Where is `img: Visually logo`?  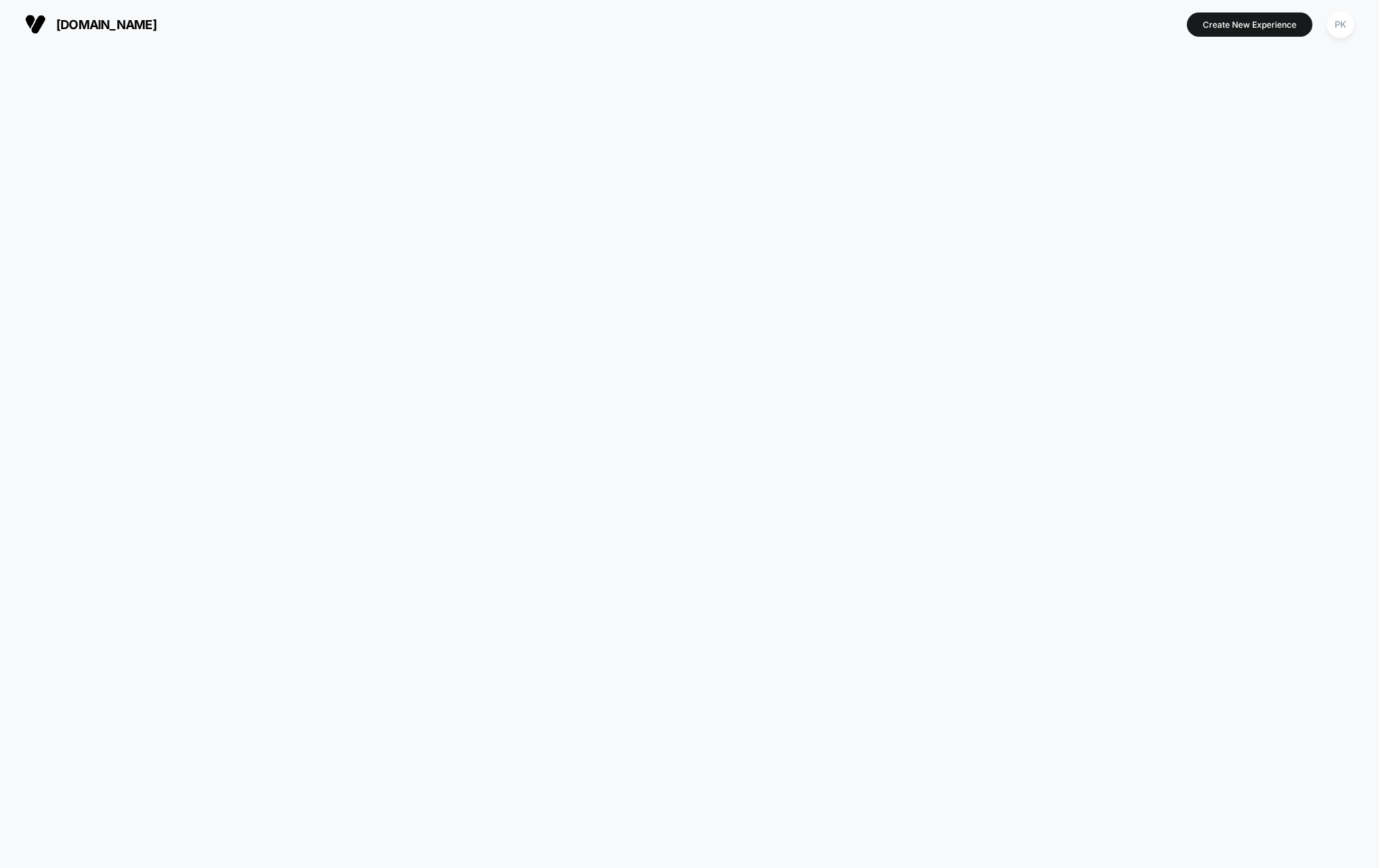 img: Visually logo is located at coordinates (35, 24).